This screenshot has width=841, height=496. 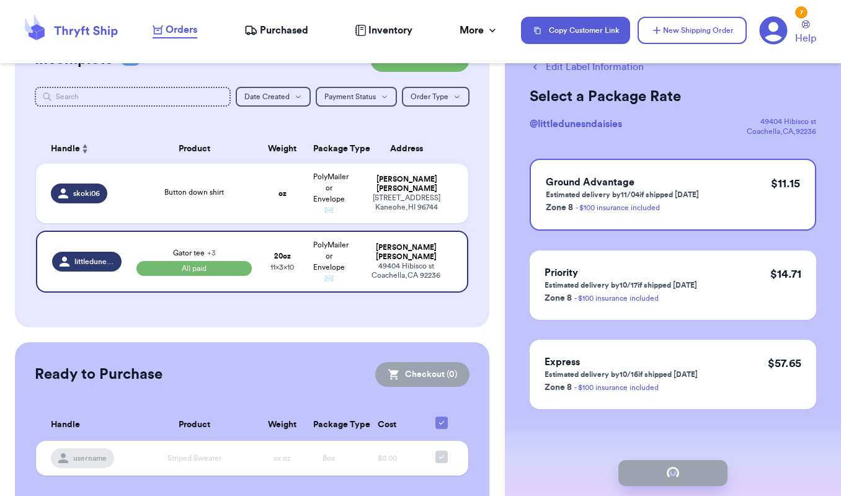 I want to click on th: Address, so click(x=410, y=149).